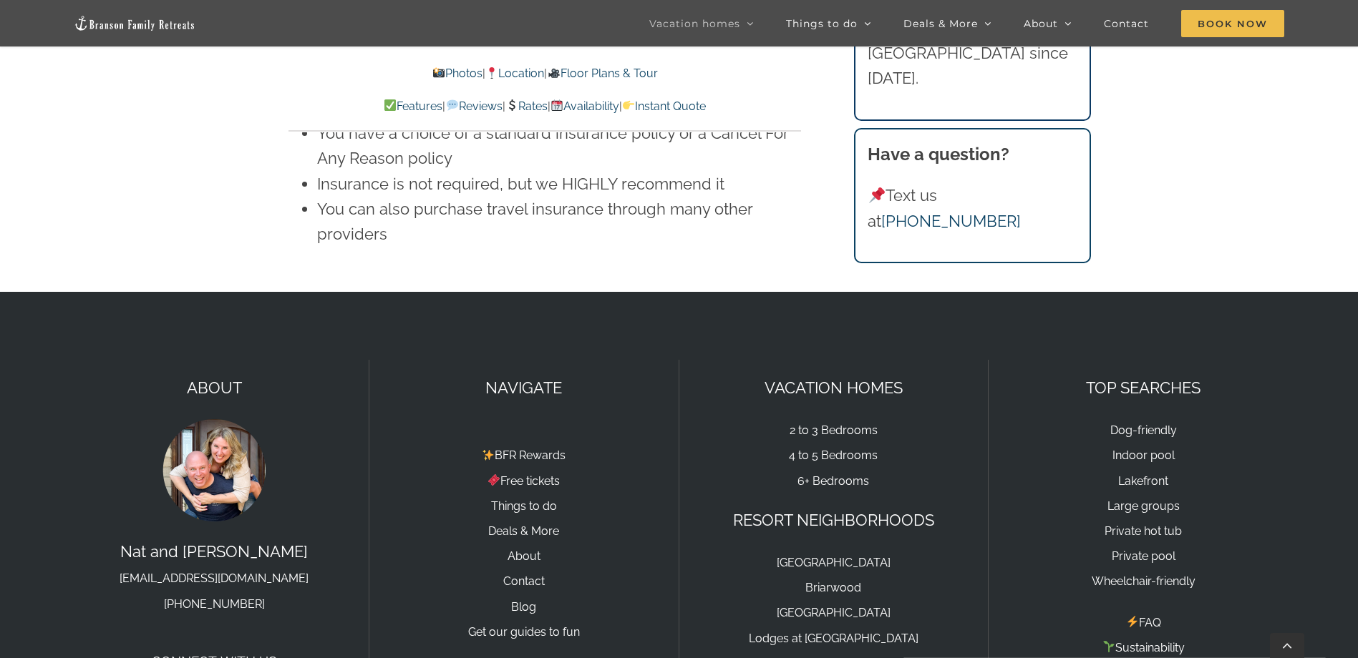 The image size is (1358, 658). Describe the element at coordinates (694, 24) in the screenshot. I see `span: Vacation homes` at that location.